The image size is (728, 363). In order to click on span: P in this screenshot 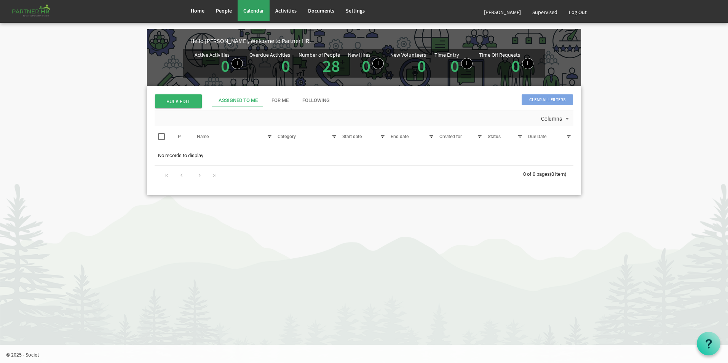, I will do `click(179, 137)`.